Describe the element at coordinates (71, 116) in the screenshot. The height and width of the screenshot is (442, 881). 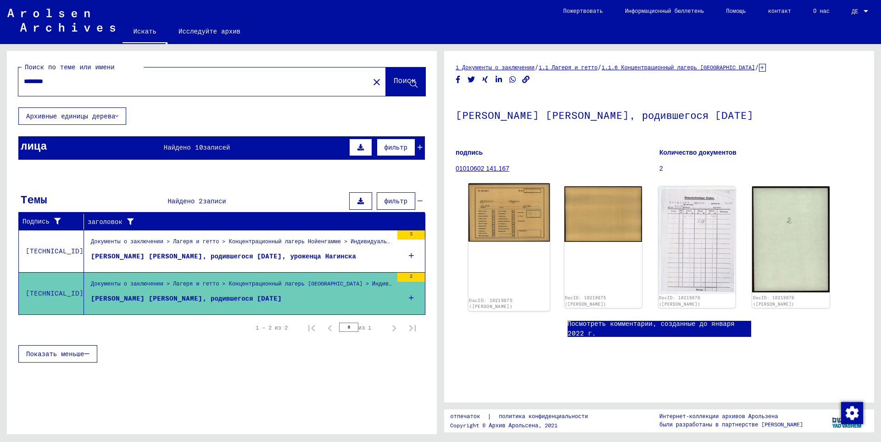
I see `font: Архивные единицы дерева` at that location.